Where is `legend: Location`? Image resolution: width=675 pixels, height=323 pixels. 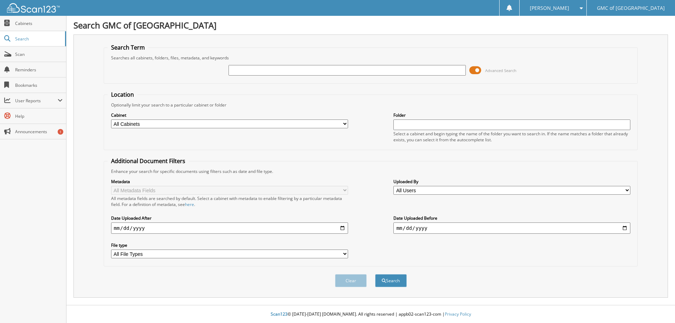
legend: Location is located at coordinates (122, 95).